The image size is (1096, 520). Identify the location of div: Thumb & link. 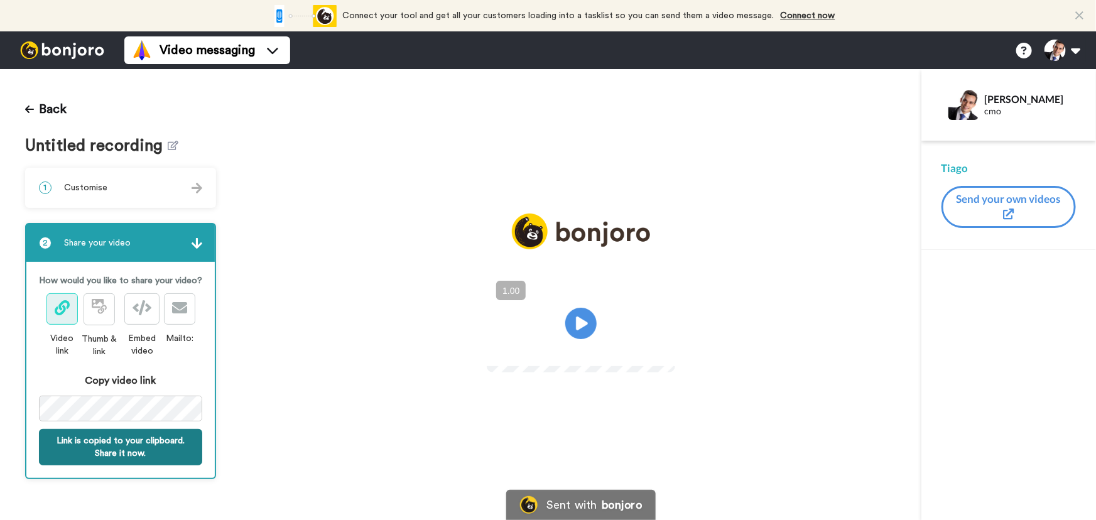
(99, 345).